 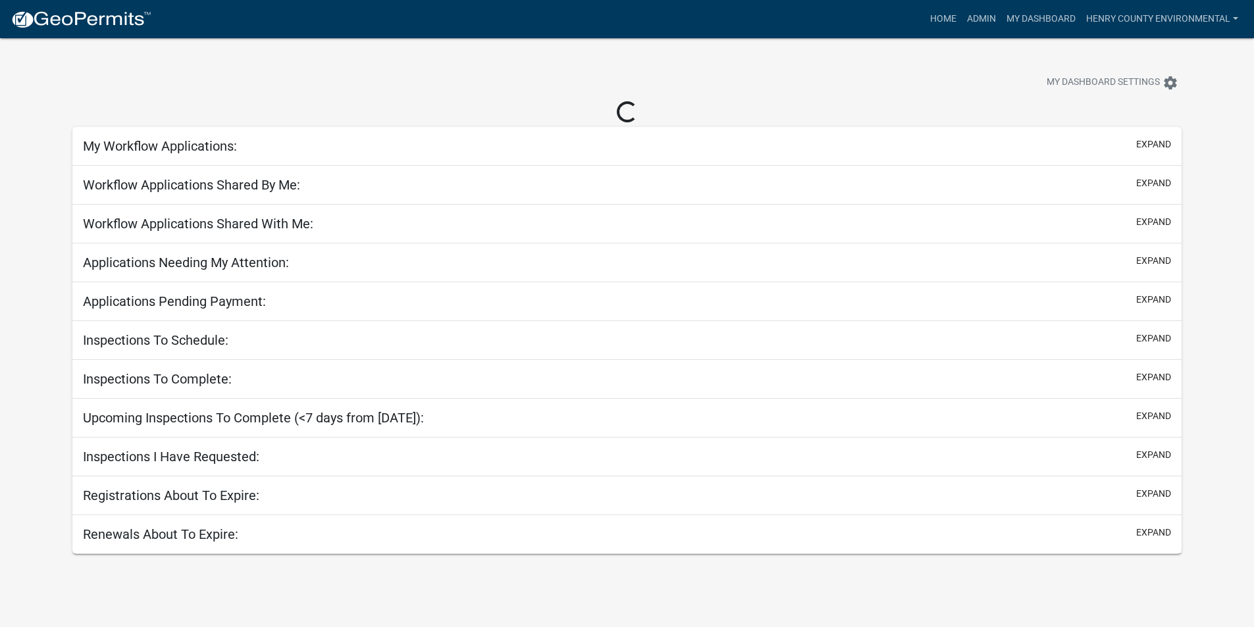 What do you see at coordinates (161, 535) in the screenshot?
I see `h5: Renewals About To Expire:` at bounding box center [161, 535].